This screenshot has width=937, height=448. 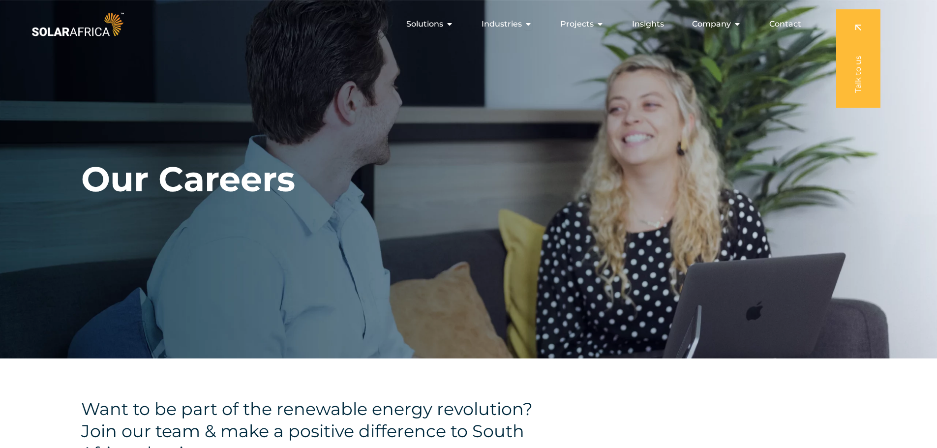 What do you see at coordinates (467, 24) in the screenshot?
I see `nav: Menu` at bounding box center [467, 24].